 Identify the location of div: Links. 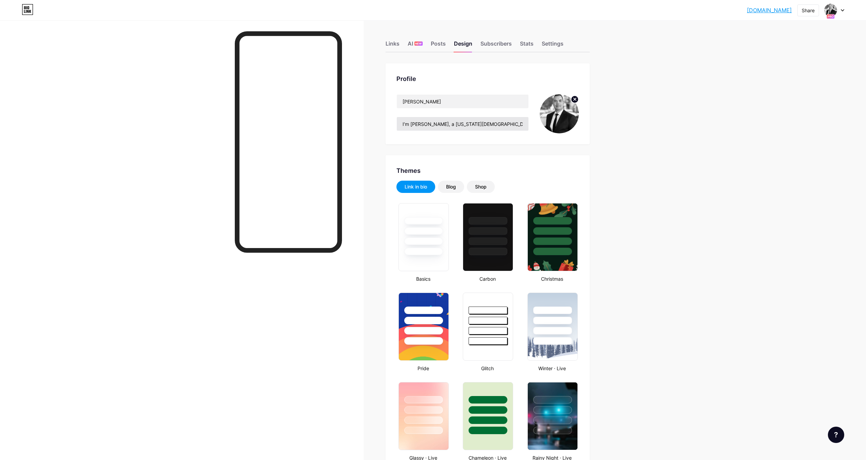
(392, 46).